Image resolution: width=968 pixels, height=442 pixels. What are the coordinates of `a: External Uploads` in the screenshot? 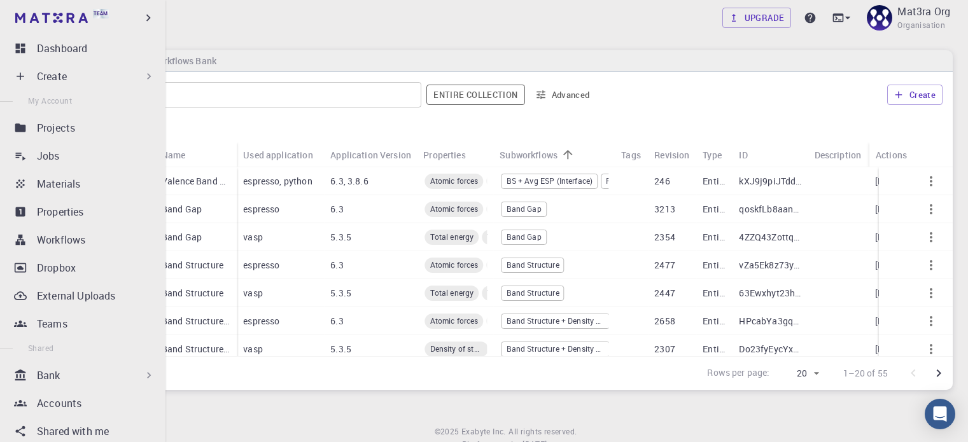 It's located at (85, 296).